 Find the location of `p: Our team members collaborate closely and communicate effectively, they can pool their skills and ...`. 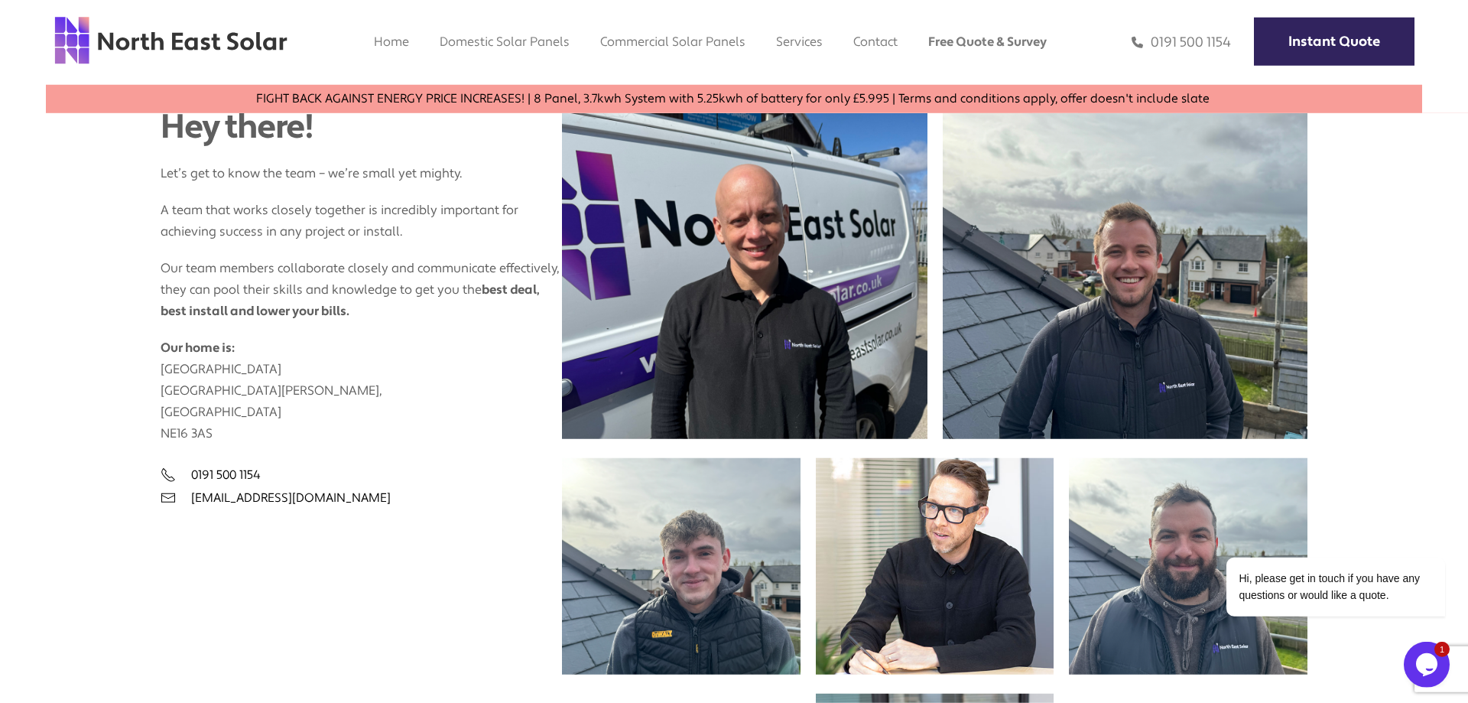

p: Our team members collaborate closely and communicate effectively, they can pool their skills and ... is located at coordinates (361, 282).